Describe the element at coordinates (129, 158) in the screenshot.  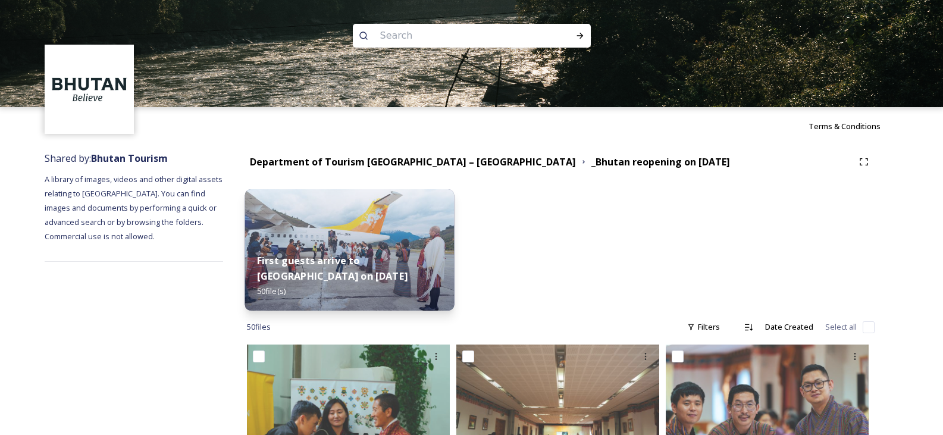
I see `strong: Bhutan Tourism` at that location.